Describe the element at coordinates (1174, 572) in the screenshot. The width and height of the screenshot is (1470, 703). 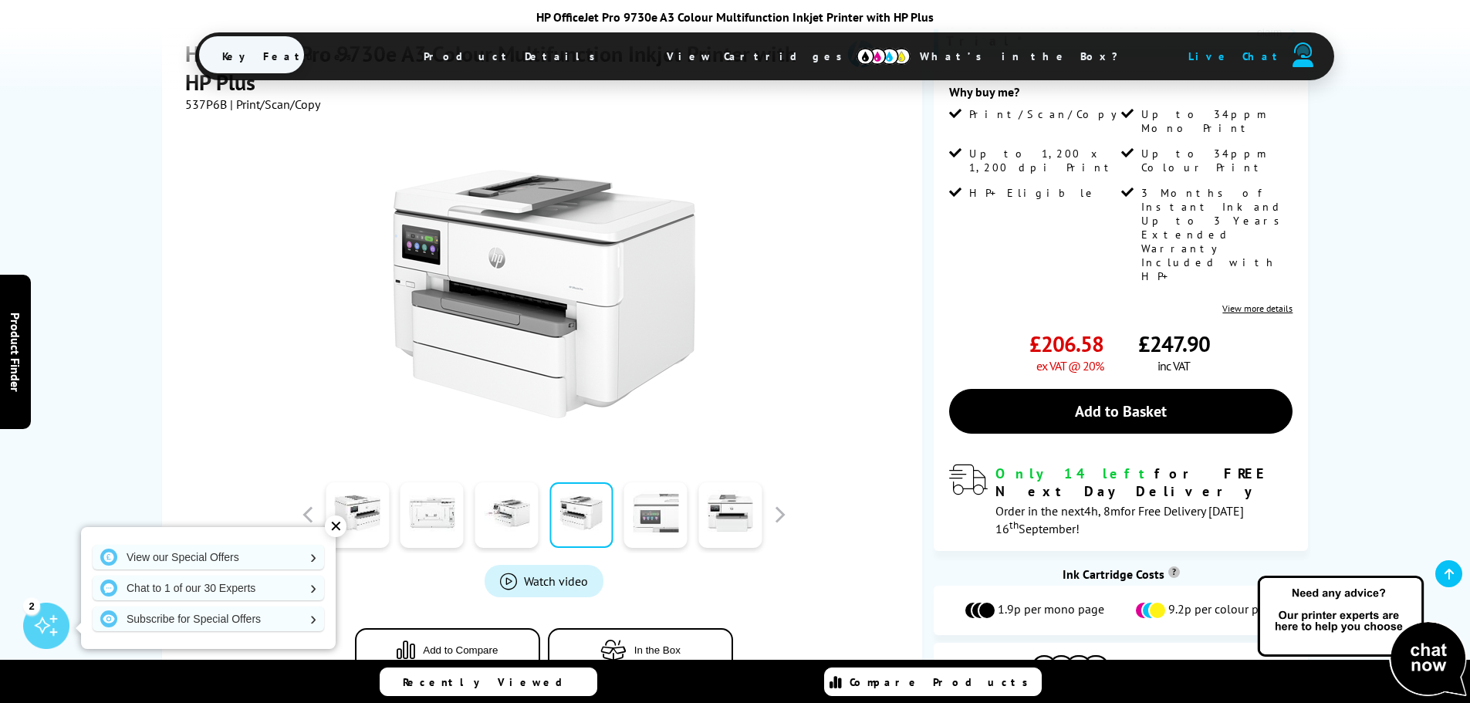
I see `sup: Cost per page` at that location.